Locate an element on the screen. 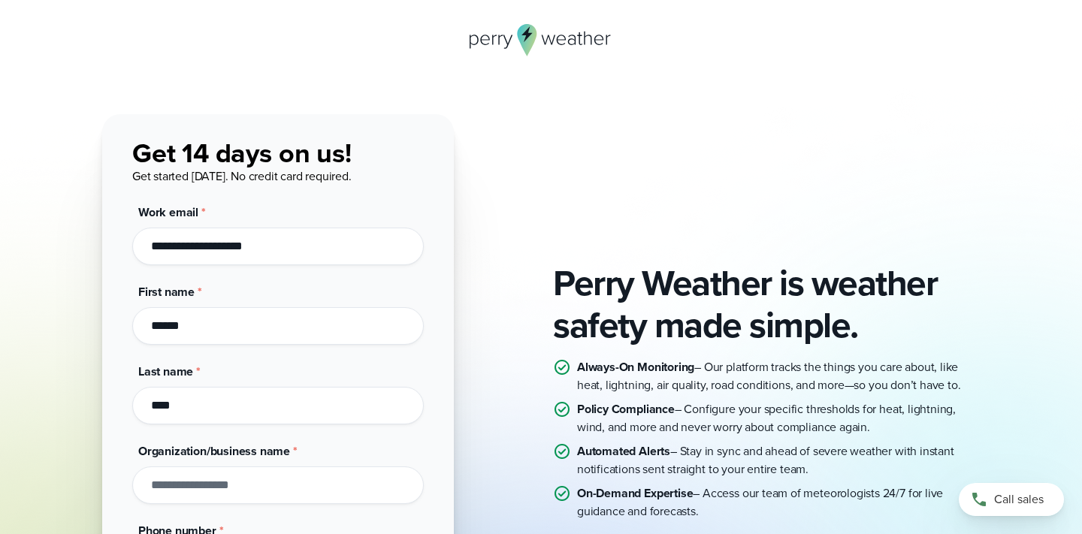  p: – Stay in sync and ahead of severe weather with instant notifications sent straight to your entir... is located at coordinates (779, 461).